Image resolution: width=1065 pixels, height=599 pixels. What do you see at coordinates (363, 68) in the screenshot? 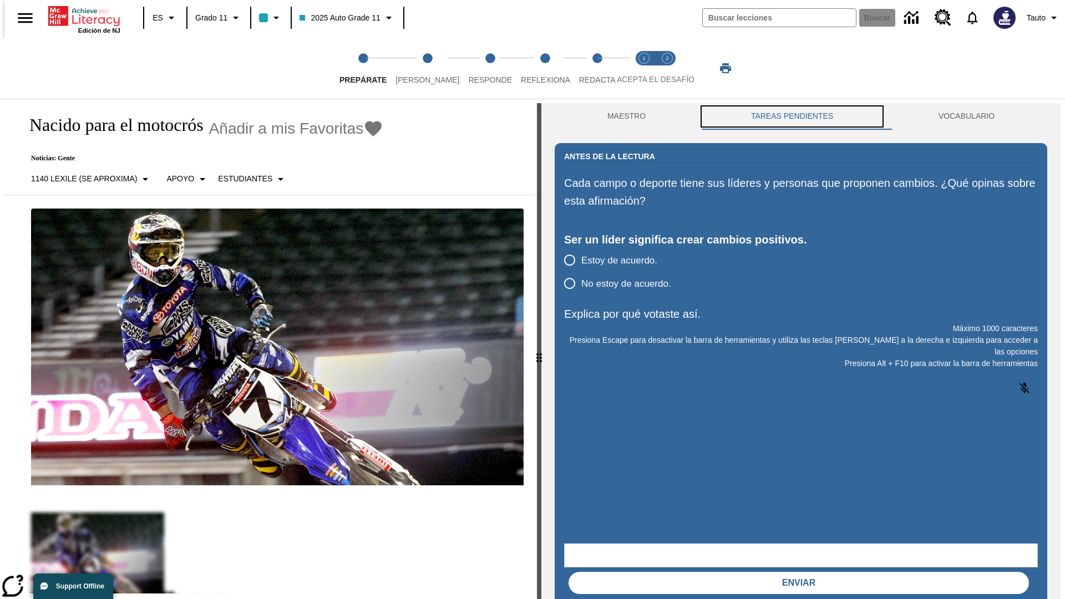
I see `button: Prepárate step 1 of 5` at bounding box center [363, 68].